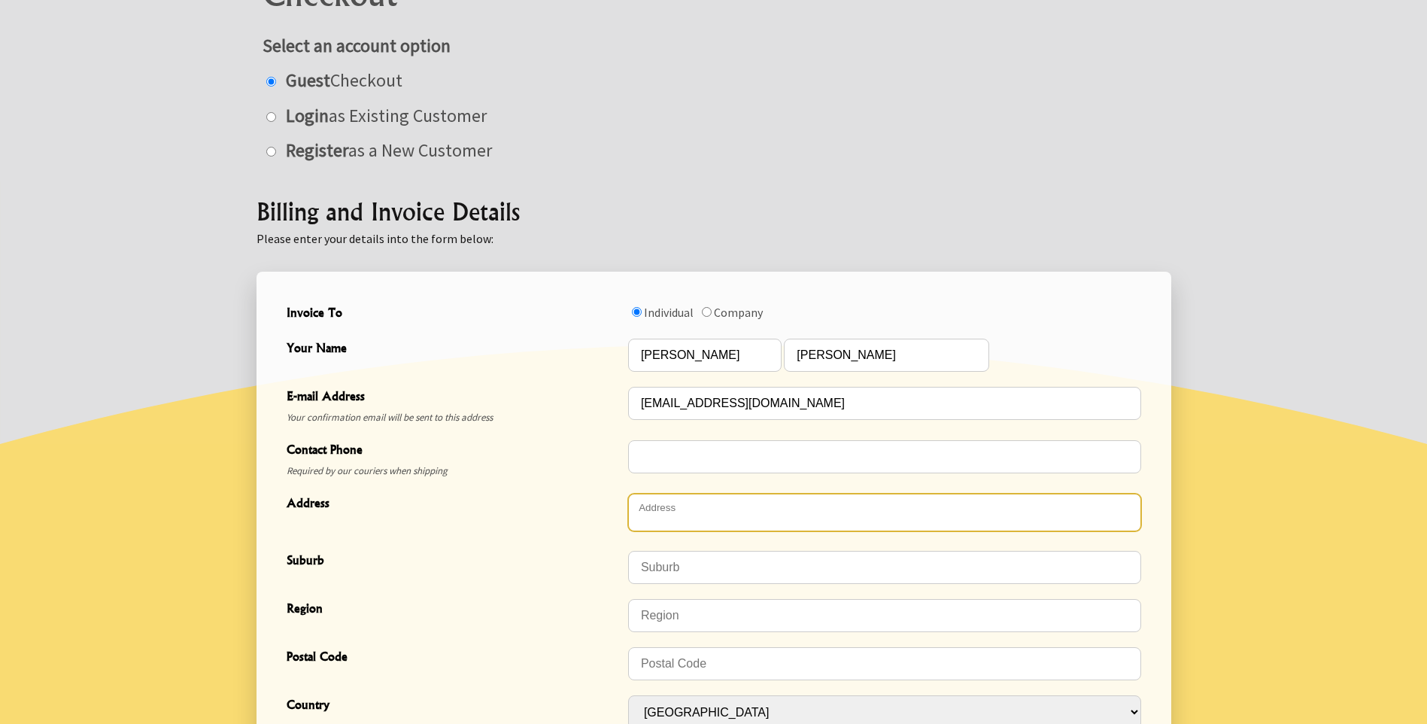 This screenshot has width=1427, height=724. What do you see at coordinates (454, 314) in the screenshot?
I see `span: Invoice To` at bounding box center [454, 314].